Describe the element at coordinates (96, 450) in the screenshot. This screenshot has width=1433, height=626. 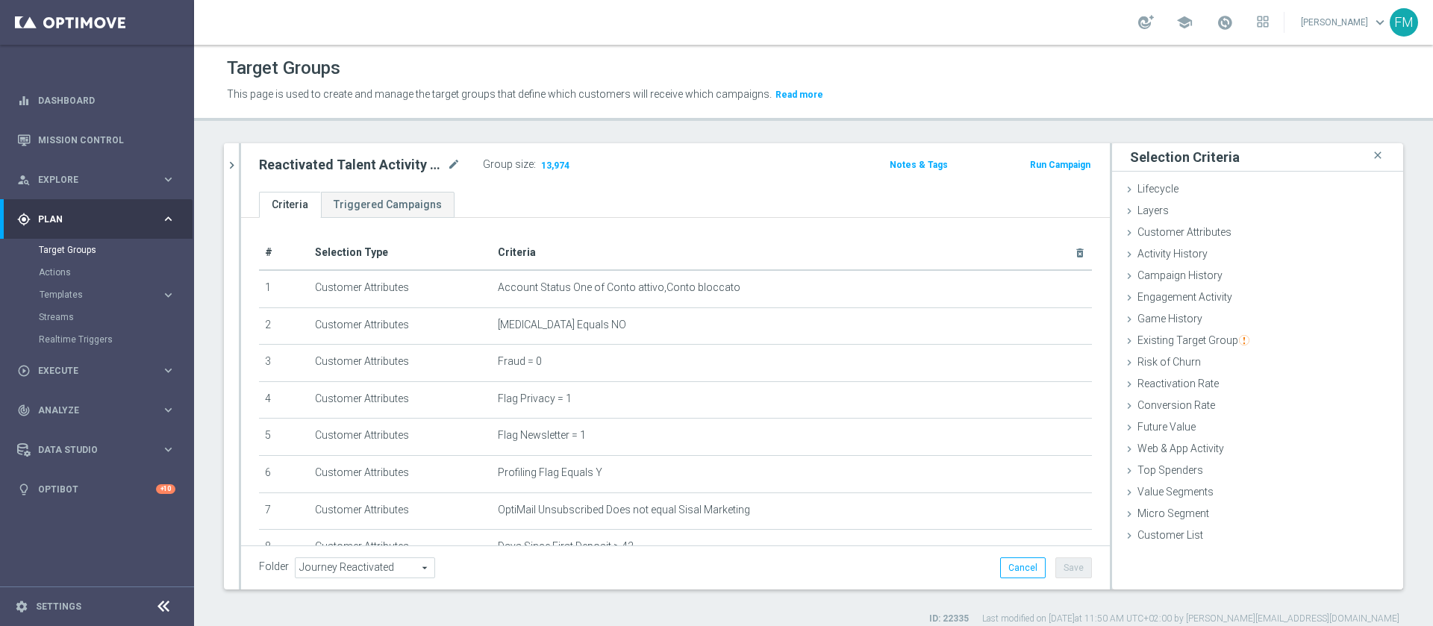
I see `button: Data Studio keyboard_arrow_right` at that location.